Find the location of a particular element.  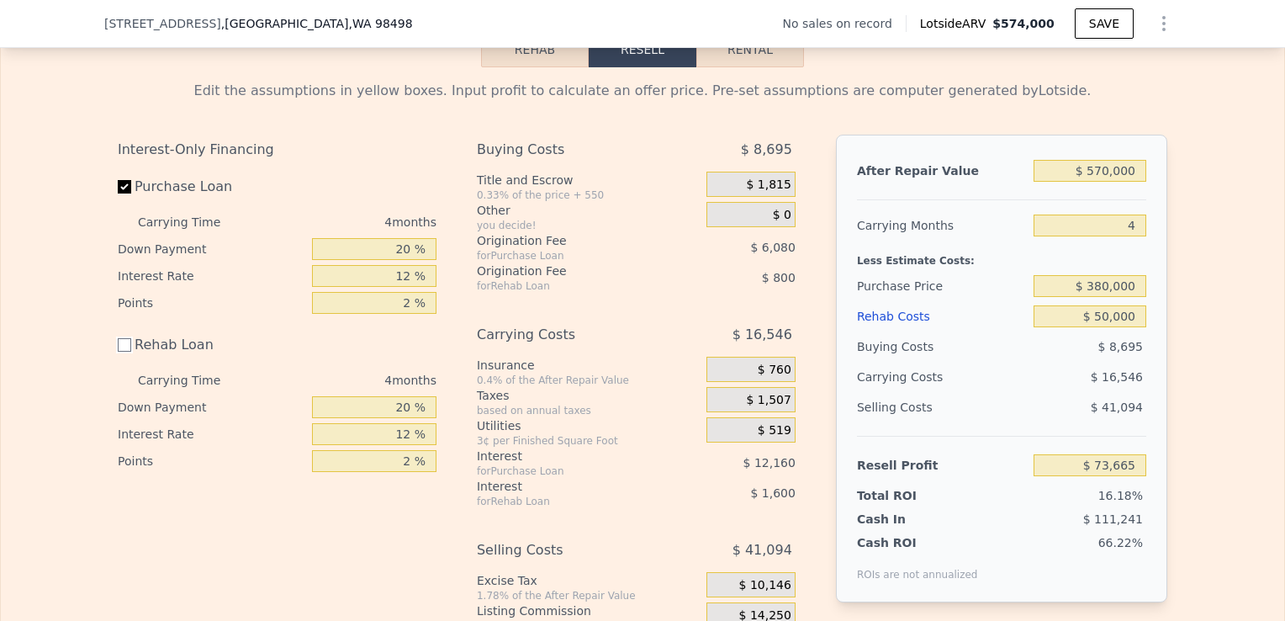

span: $ 6,080 is located at coordinates (772, 247).